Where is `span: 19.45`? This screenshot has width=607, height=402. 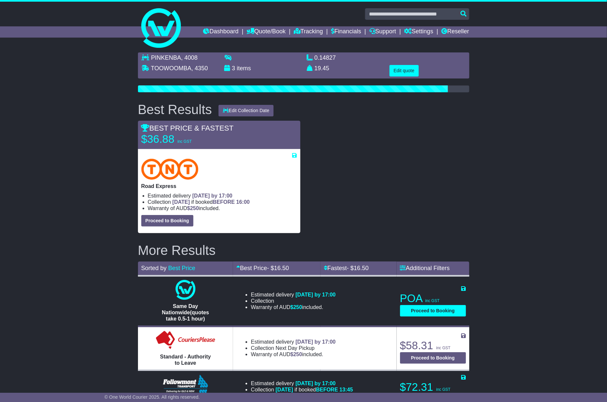 span: 19.45 is located at coordinates (322, 68).